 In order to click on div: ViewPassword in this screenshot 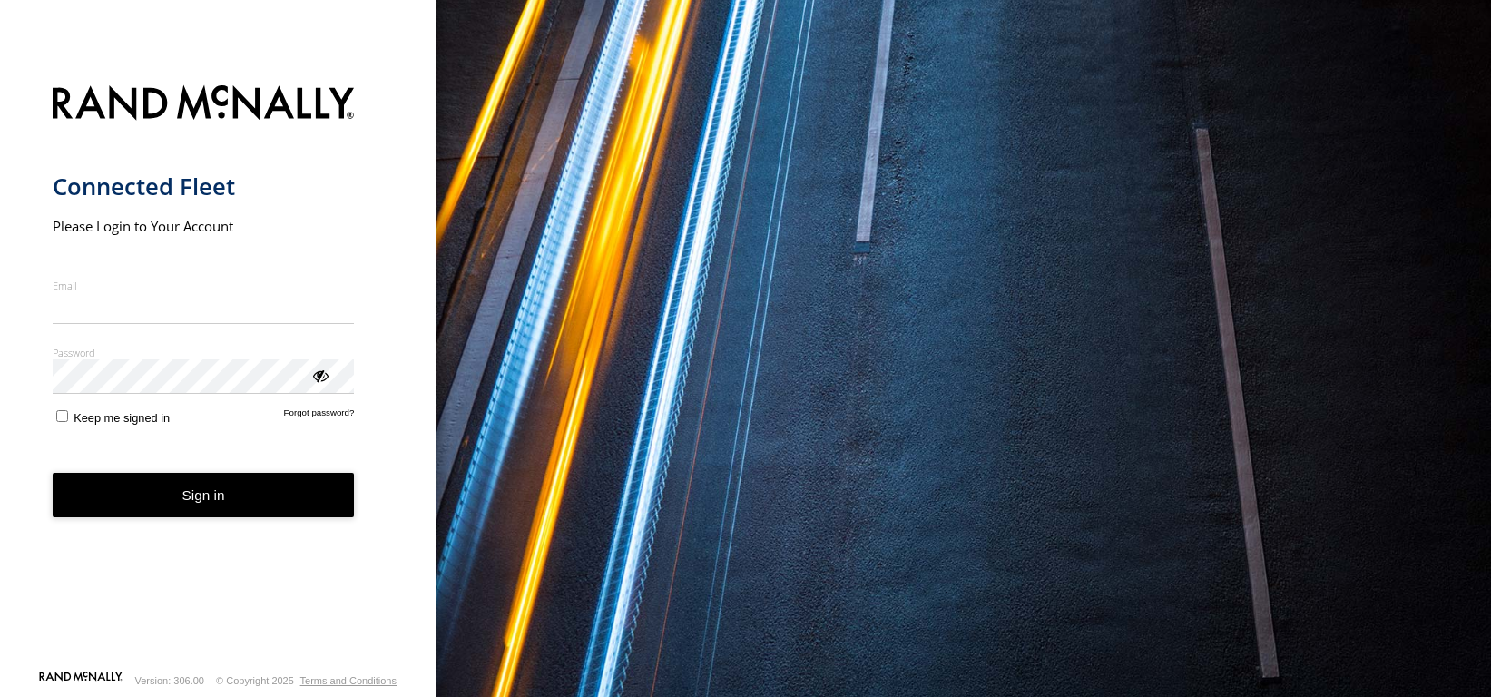, I will do `click(319, 375)`.